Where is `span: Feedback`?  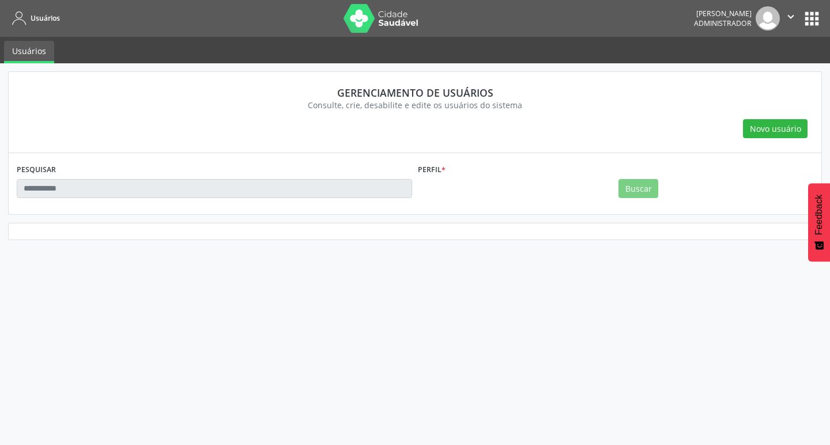 span: Feedback is located at coordinates (819, 215).